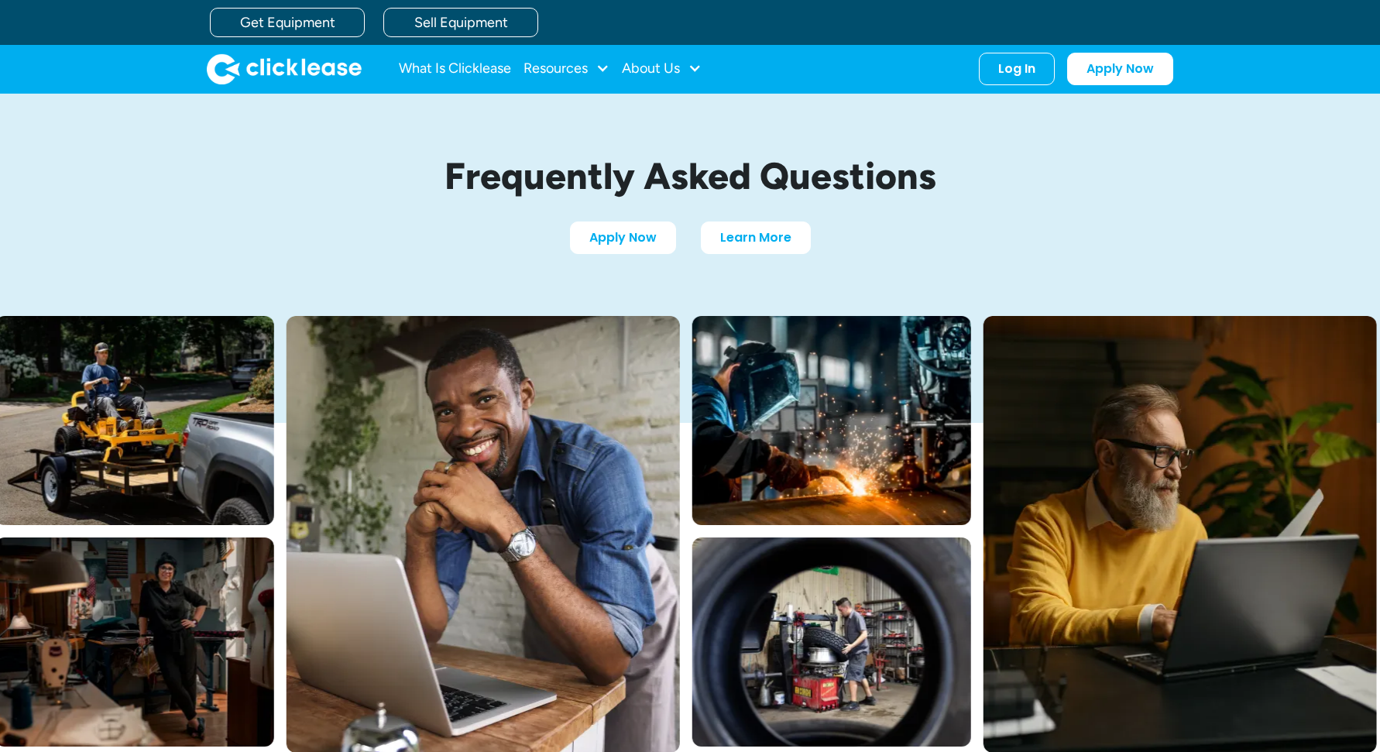 The image size is (1380, 752). I want to click on img: A man fitting a new tire on a rim, so click(832, 642).